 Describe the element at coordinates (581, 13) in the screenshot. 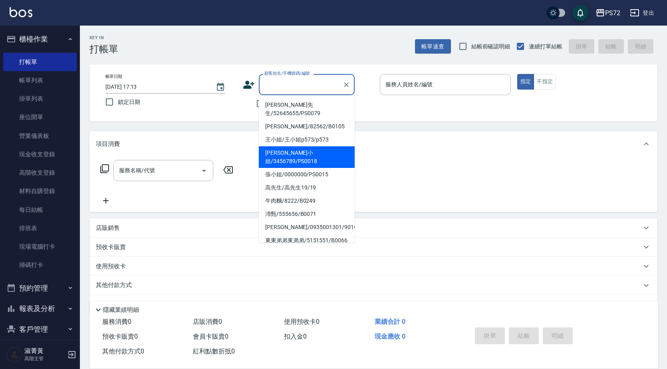

I see `button: save` at that location.